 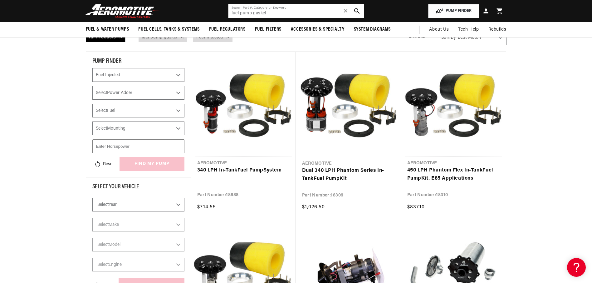 What do you see at coordinates (268, 29) in the screenshot?
I see `span: Fuel Filters` at bounding box center [268, 29].